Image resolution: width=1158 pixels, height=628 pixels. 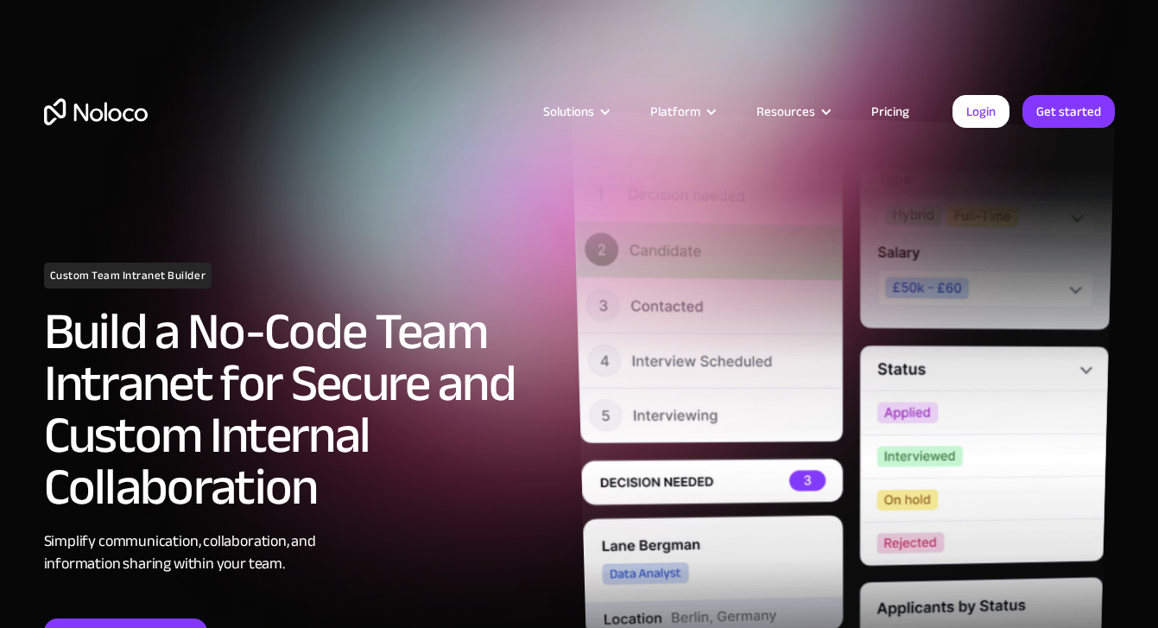 What do you see at coordinates (307, 409) in the screenshot?
I see `h2: Build a No-Code Team Intranet for Secure and Custom Internal Collaboration` at bounding box center [307, 409].